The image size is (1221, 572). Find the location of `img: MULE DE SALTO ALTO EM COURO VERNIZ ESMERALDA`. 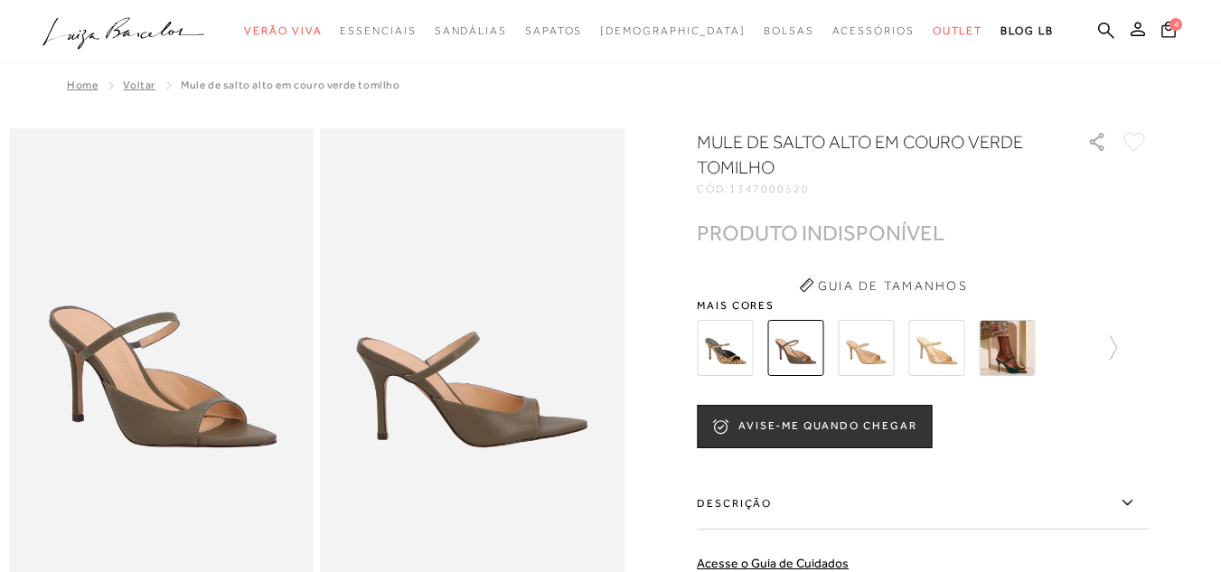

img: MULE DE SALTO ALTO EM COURO VERNIZ ESMERALDA is located at coordinates (1006, 348).